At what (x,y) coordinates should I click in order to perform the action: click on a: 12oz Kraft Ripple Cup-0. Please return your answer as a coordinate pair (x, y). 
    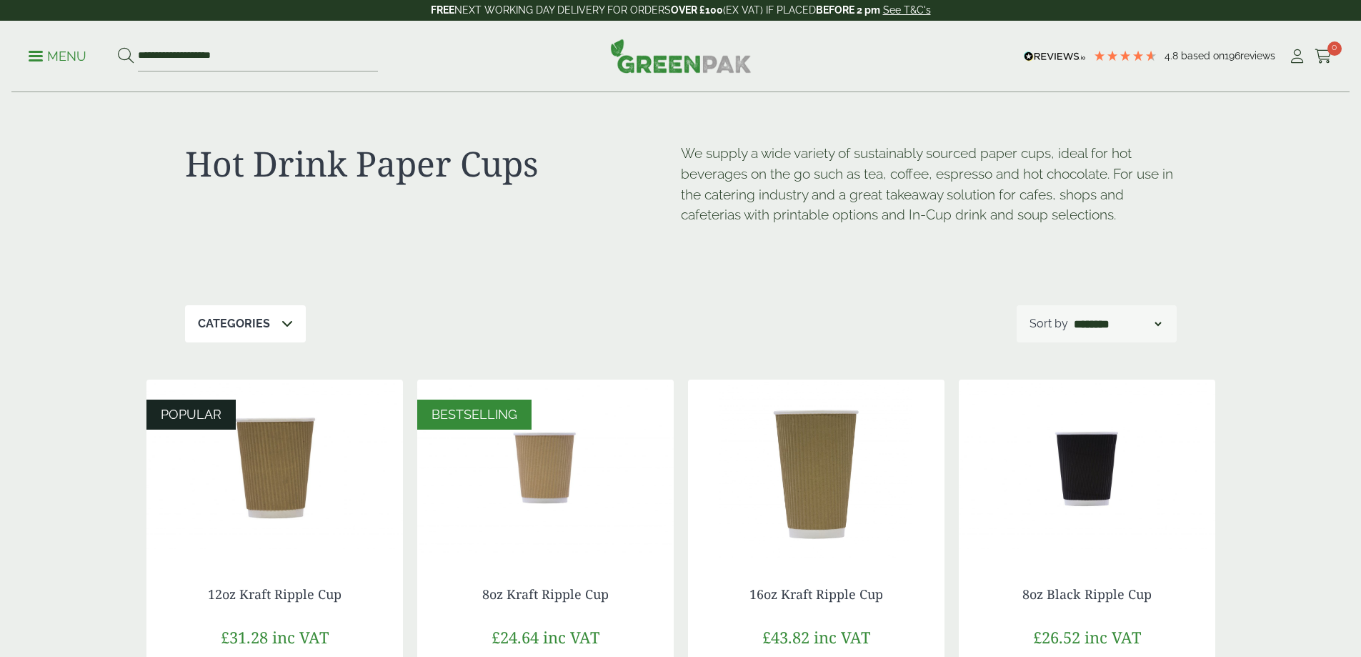
    Looking at the image, I should click on (274, 469).